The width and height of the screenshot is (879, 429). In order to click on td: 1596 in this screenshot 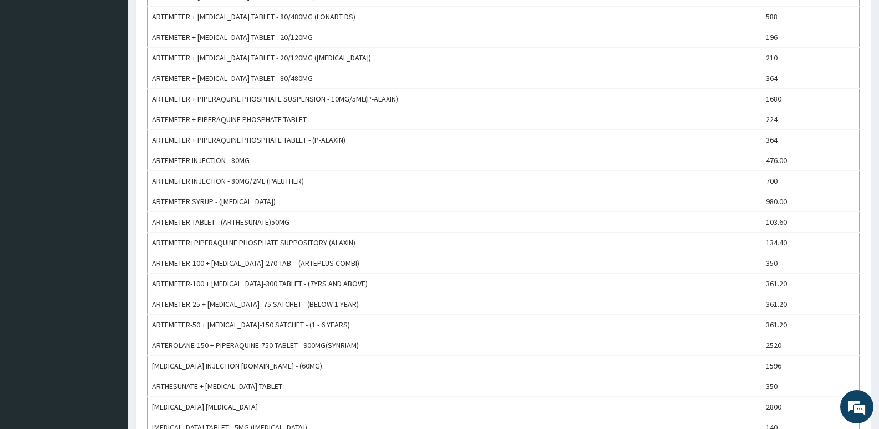, I will do `click(810, 366)`.